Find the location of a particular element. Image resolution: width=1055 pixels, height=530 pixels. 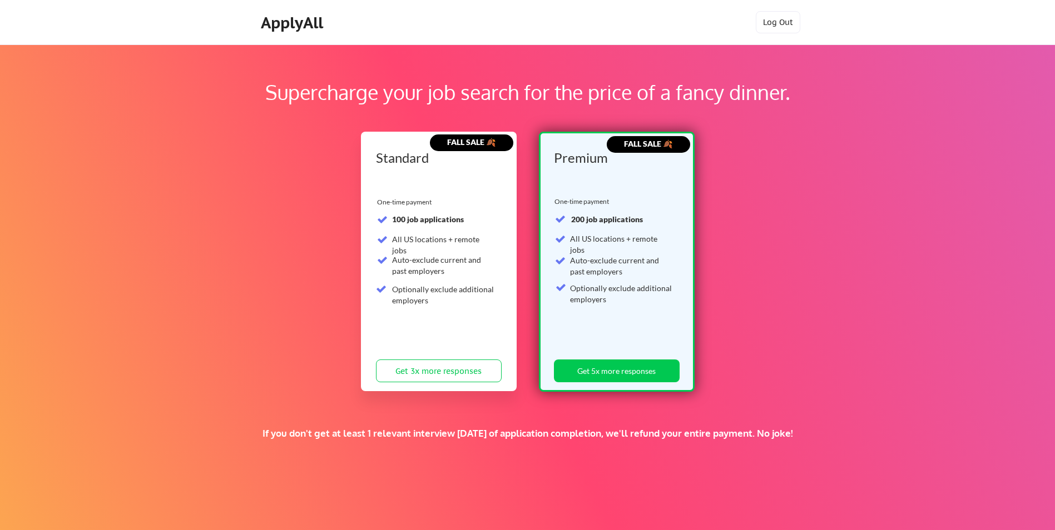

button: Get 3x more responses is located at coordinates (439, 371).